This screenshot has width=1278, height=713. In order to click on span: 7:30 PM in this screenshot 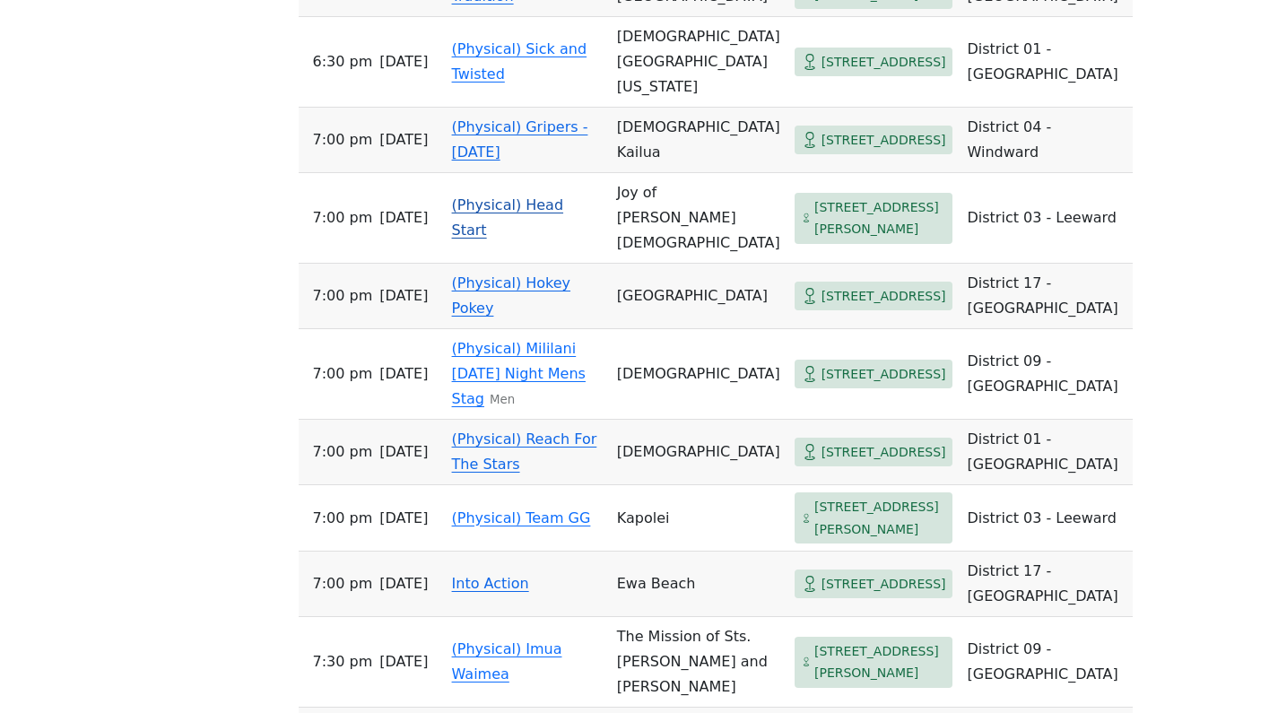, I will do `click(343, 662)`.